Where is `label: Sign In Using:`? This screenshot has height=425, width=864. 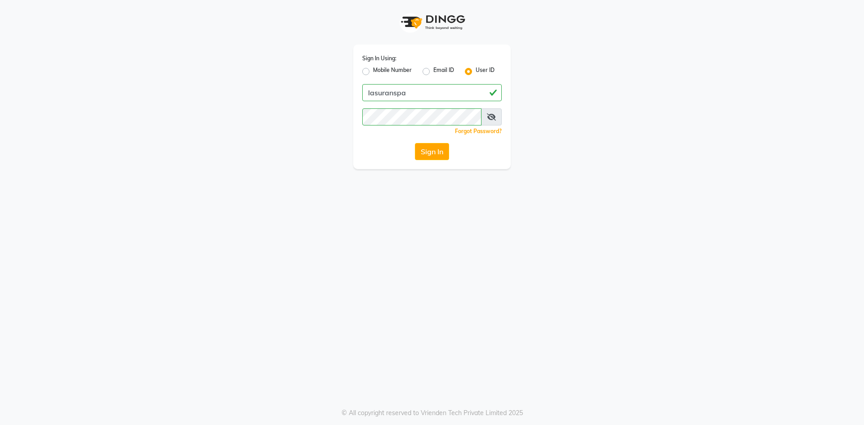
label: Sign In Using: is located at coordinates (379, 58).